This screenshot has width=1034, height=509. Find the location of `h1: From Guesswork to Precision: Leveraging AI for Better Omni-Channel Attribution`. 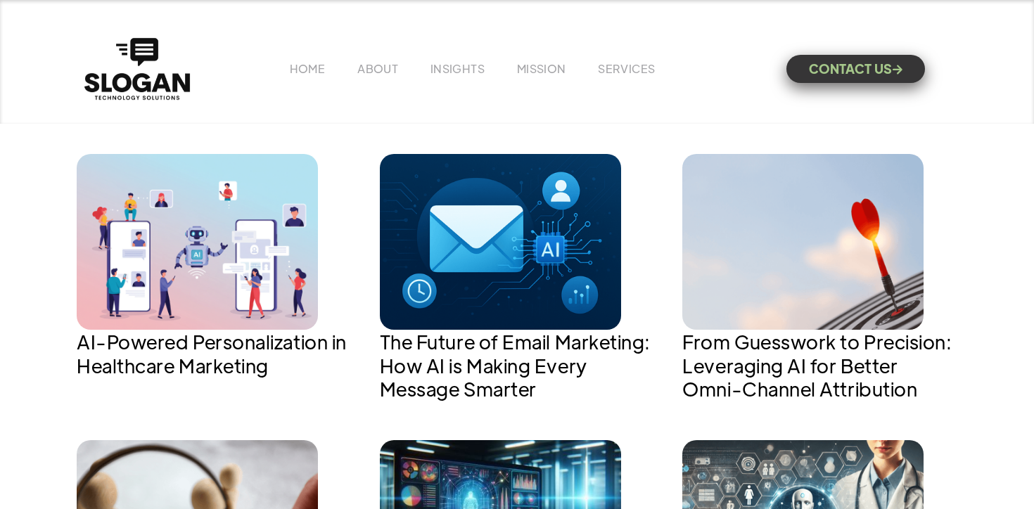

h1: From Guesswork to Precision: Leveraging AI for Better Omni-Channel Attribution is located at coordinates (819, 365).